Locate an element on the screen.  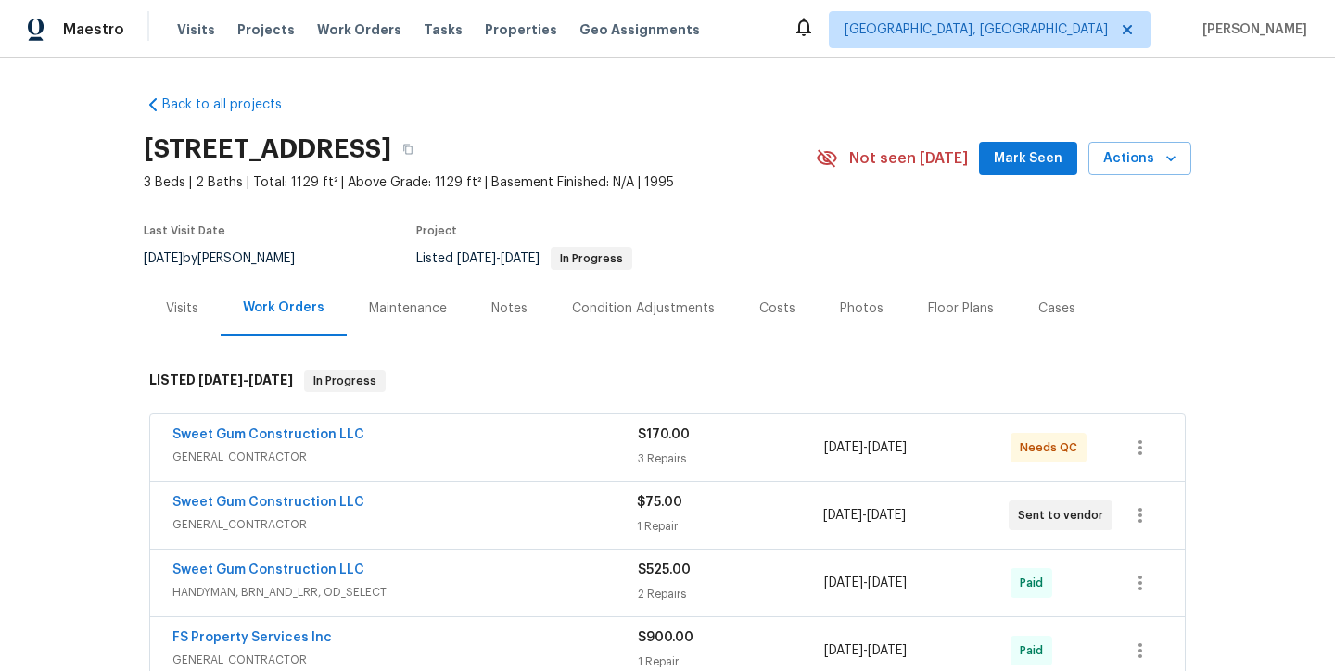
span: Mark Seen is located at coordinates (1028, 159).